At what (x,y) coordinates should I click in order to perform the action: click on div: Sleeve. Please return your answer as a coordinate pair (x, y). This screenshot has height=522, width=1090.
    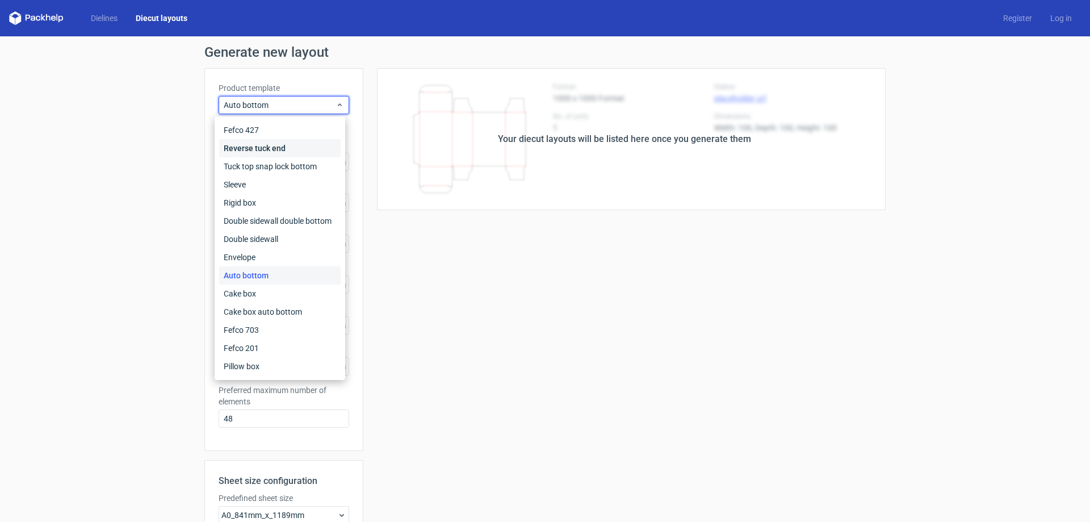
    Looking at the image, I should click on (280, 184).